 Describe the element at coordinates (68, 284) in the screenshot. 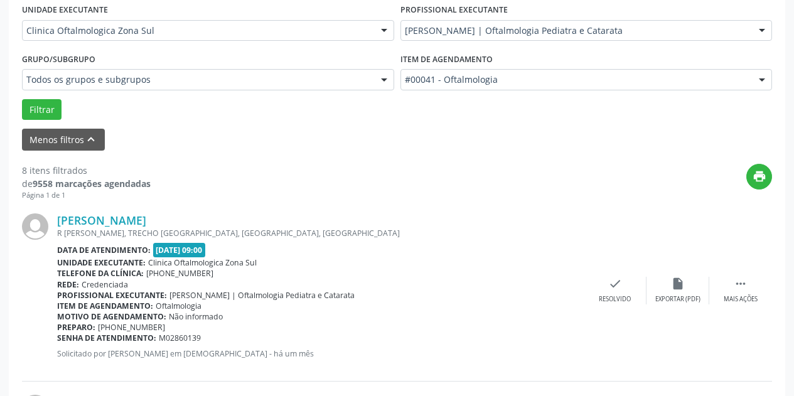

I see `b: Rede:` at that location.